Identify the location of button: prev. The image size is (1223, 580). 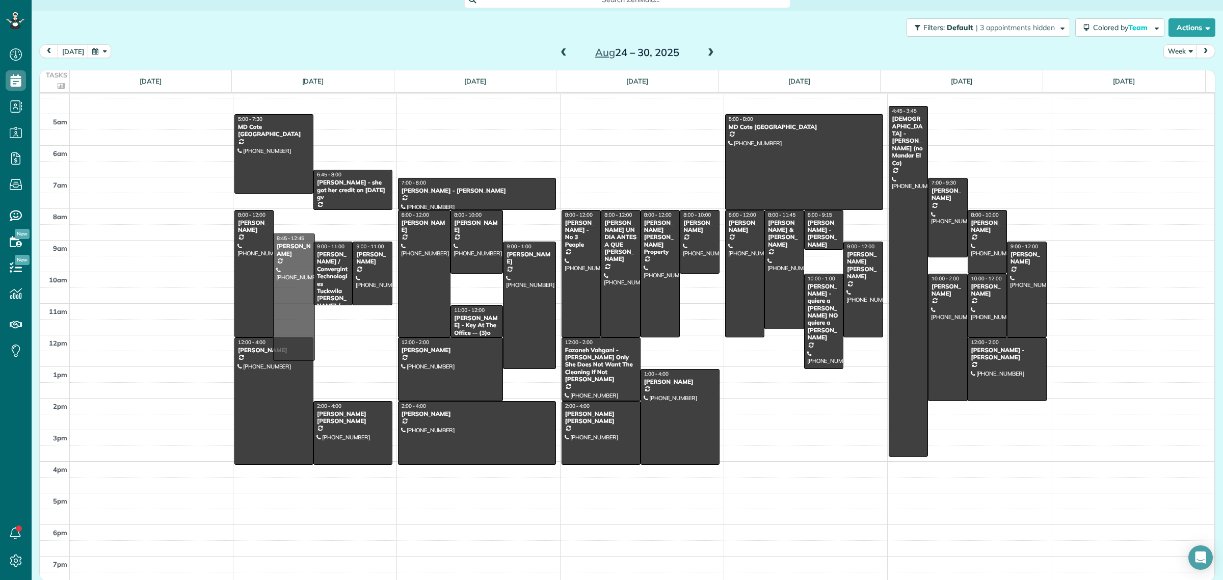
(49, 51).